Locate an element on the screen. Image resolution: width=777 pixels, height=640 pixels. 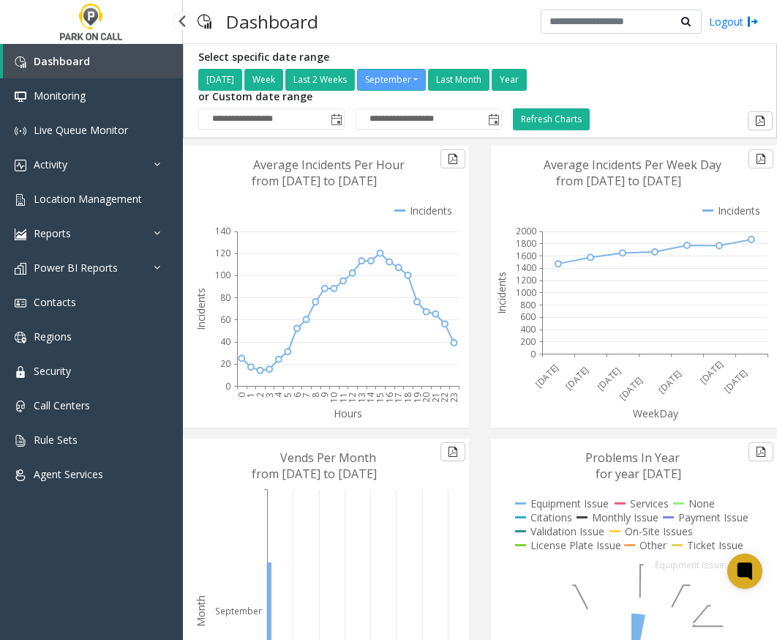
span: Power BI Reports is located at coordinates (75, 267).